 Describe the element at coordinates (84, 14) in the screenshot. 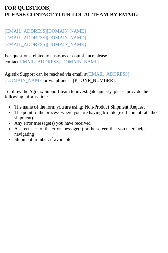

I see `p: please contact your local team by email:` at that location.